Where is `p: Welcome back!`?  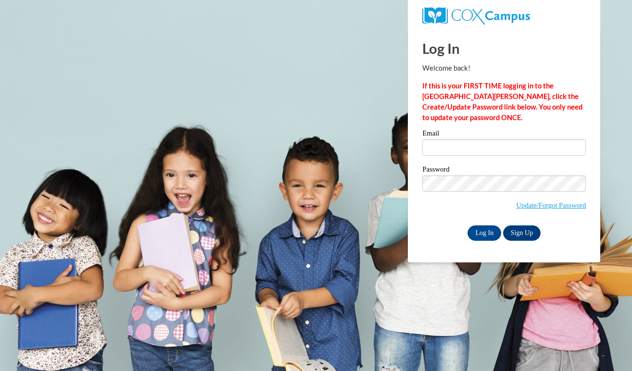
p: Welcome back! is located at coordinates (504, 68).